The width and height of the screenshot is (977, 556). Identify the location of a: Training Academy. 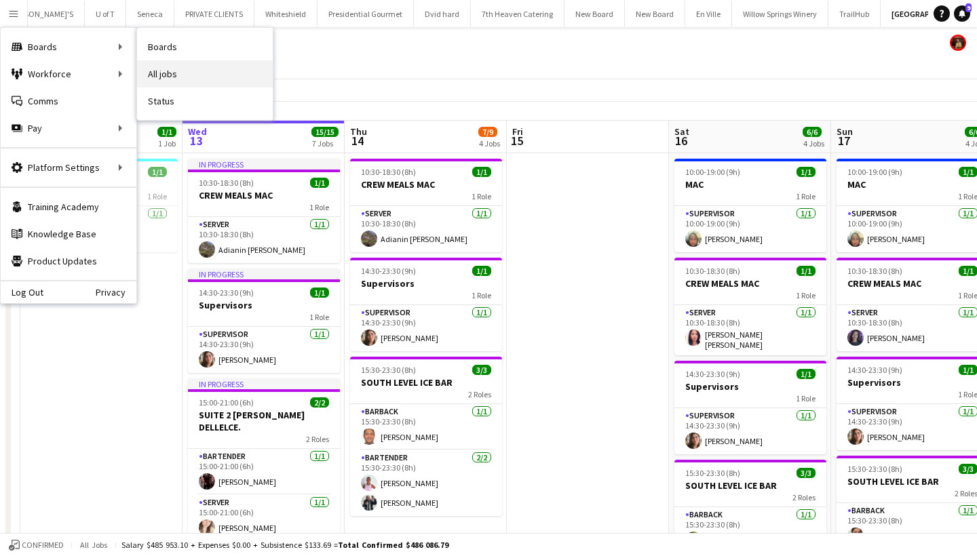
(69, 207).